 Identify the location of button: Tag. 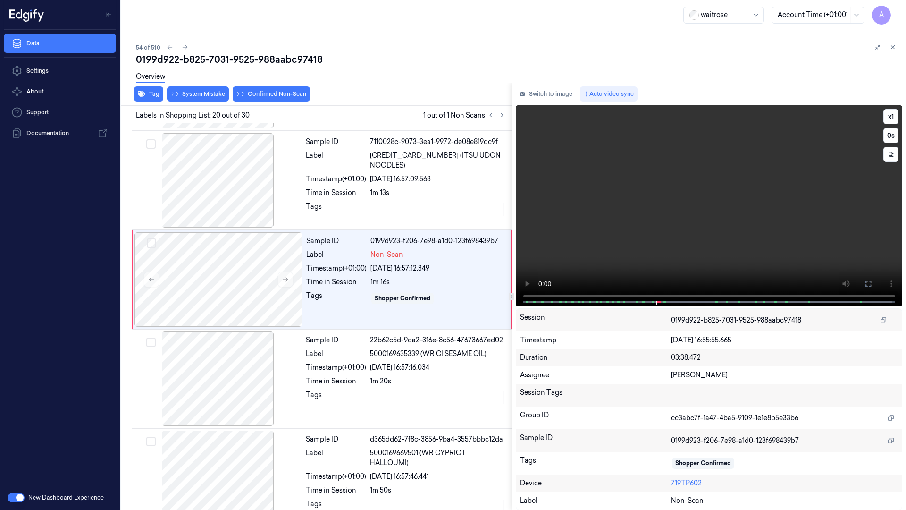
(149, 94).